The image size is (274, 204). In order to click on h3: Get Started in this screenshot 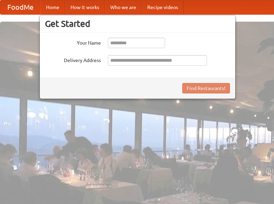, I will do `click(138, 24)`.